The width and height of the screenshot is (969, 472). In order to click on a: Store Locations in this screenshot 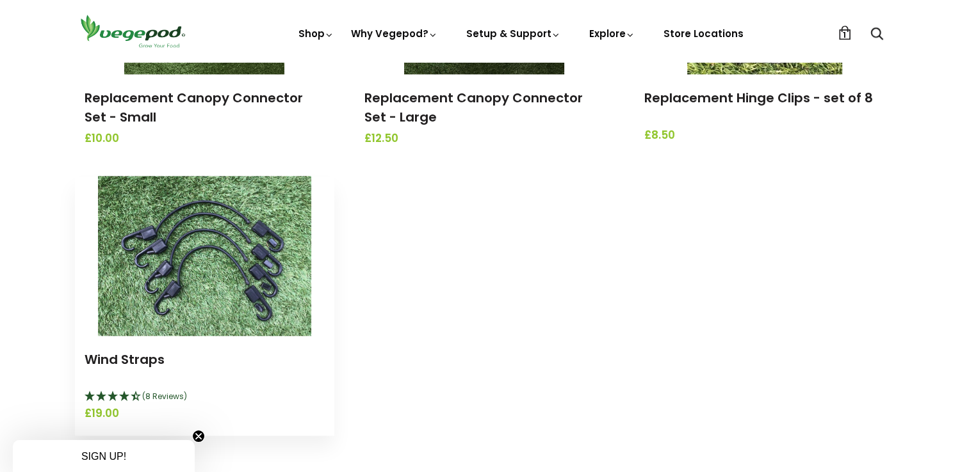, I will do `click(703, 33)`.